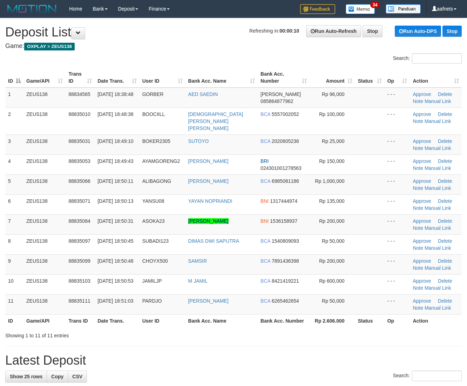  Describe the element at coordinates (333, 94) in the screenshot. I see `span: Rp 96,000` at that location.